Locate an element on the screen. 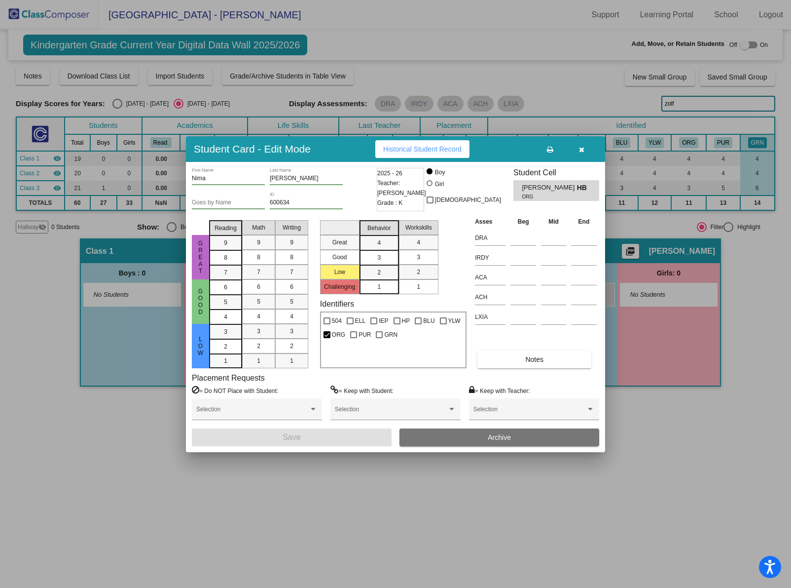  button: Historical Student Record is located at coordinates (422, 149).